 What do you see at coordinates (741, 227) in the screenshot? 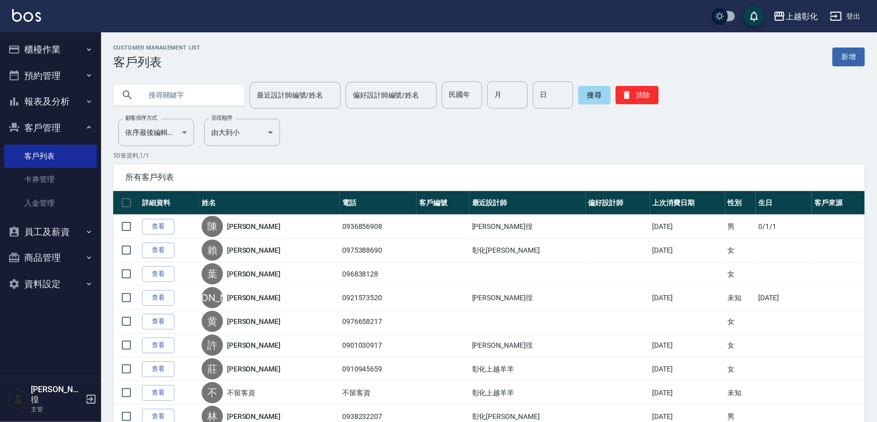
I see `td: 男` at bounding box center [741, 227].